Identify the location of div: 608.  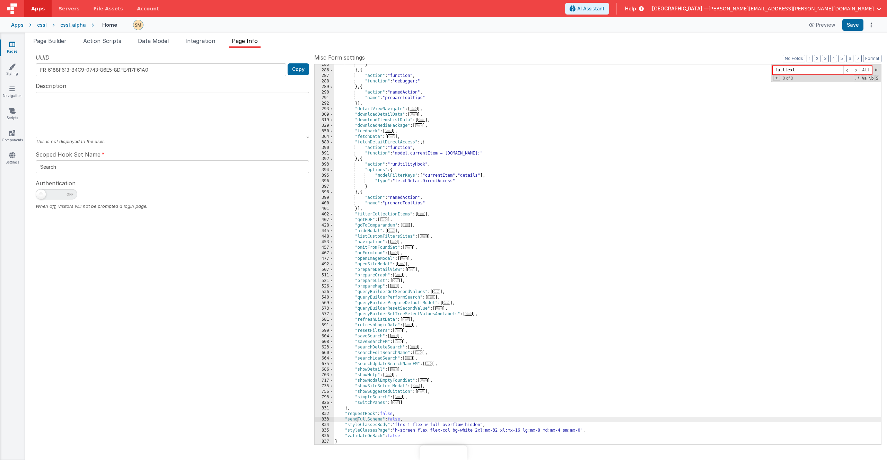
(324, 342).